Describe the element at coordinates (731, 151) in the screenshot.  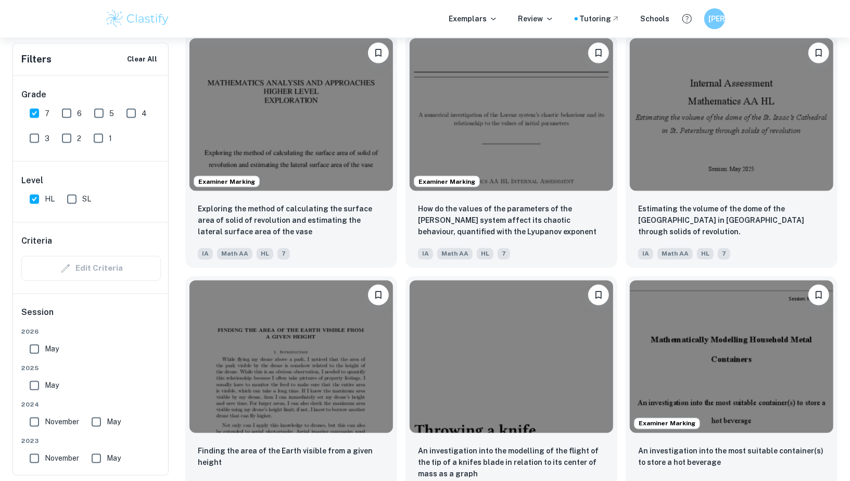
I see `a: BookmarkEstimating the volume of the dome of the St. Isaac’s Cathedral in St. Petersburg through ...` at that location.